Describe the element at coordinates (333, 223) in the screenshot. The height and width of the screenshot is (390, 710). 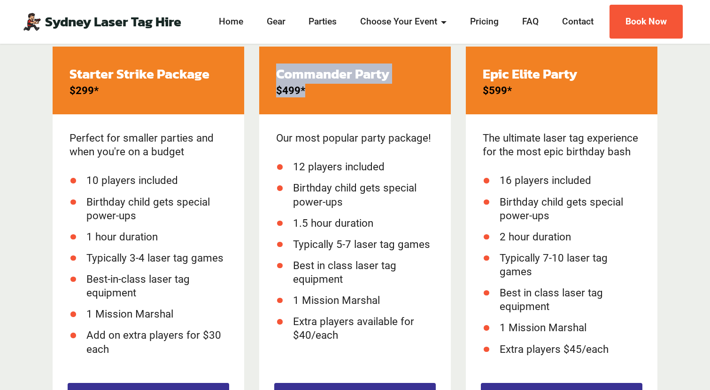
I see `span: 1.5 hour duration` at that location.